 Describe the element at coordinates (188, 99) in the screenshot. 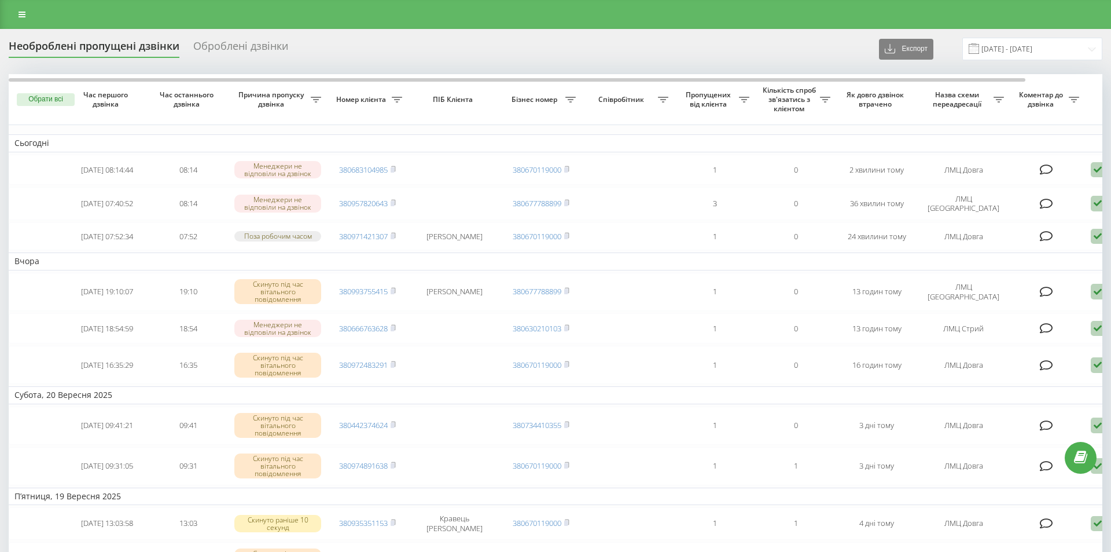

I see `span: Час останнього дзвінка` at that location.